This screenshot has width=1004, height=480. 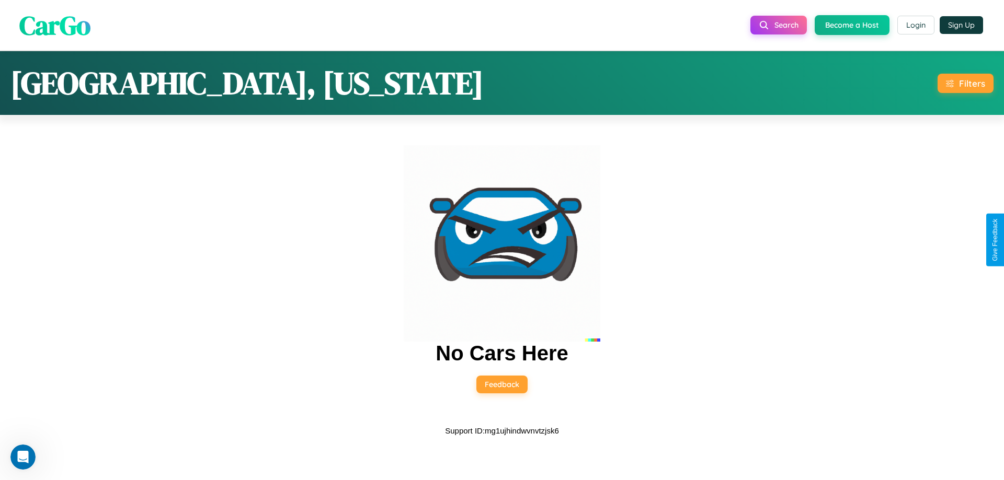 What do you see at coordinates (961, 25) in the screenshot?
I see `button: Sign Up` at bounding box center [961, 25].